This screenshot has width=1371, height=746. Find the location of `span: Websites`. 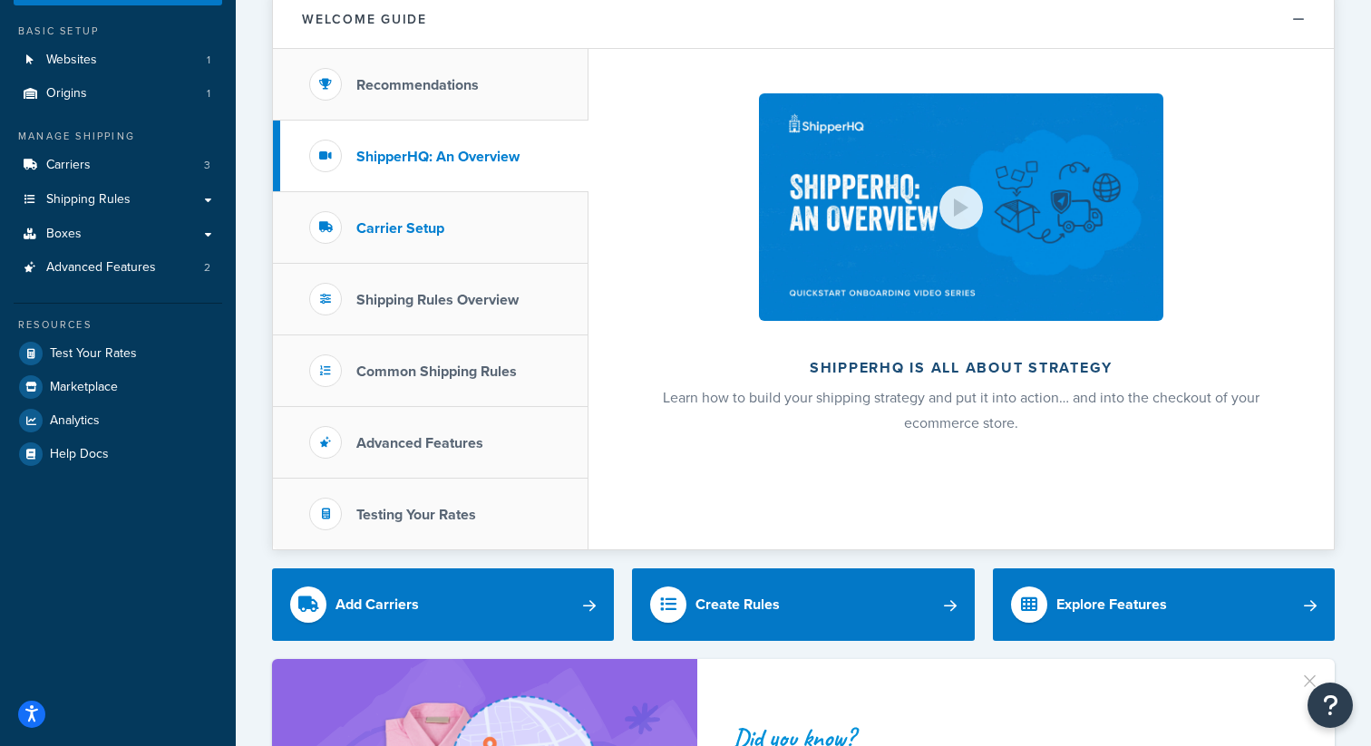

span: Websites is located at coordinates (72, 60).